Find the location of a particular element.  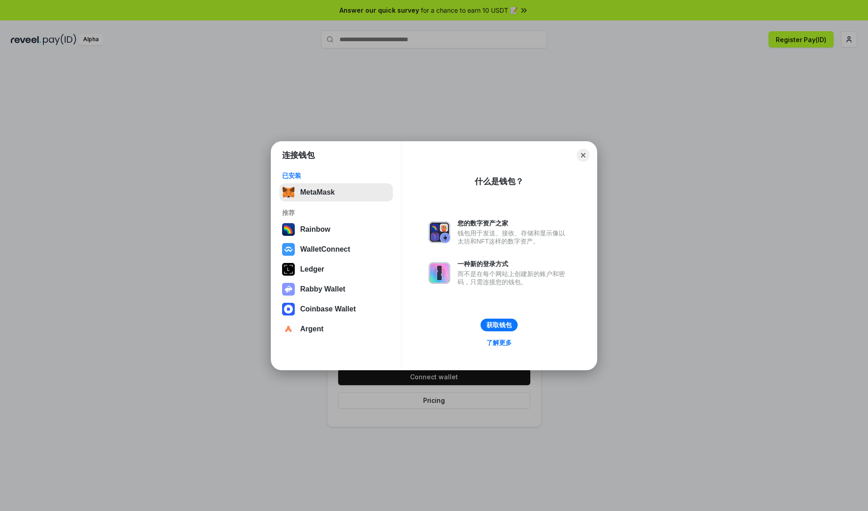

button: Rabby Wallet is located at coordinates (336, 289).